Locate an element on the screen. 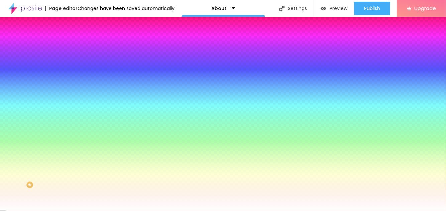  span: Publish is located at coordinates (372, 8).